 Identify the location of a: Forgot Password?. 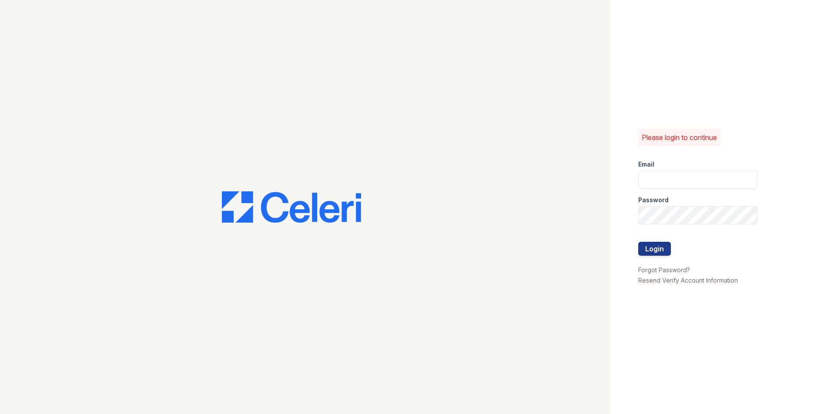
(664, 270).